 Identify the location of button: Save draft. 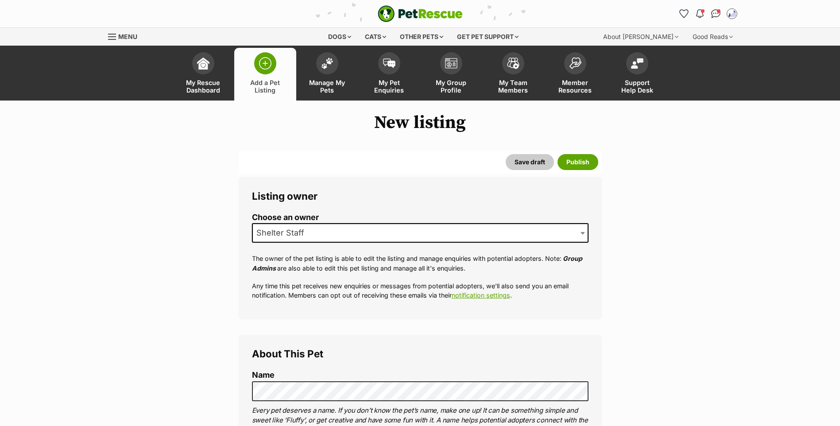
(530, 162).